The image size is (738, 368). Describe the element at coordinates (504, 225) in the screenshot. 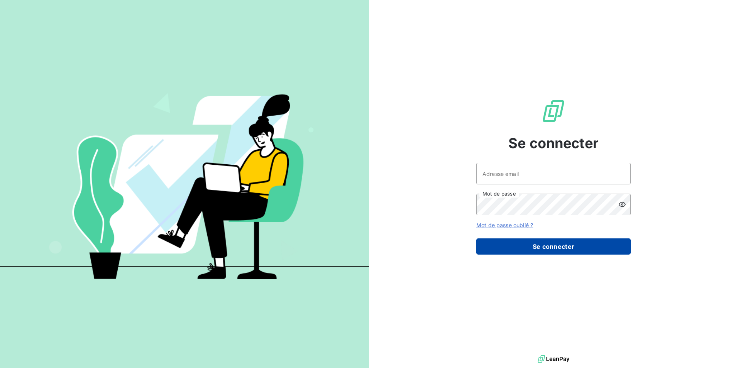

I see `a: Mot de passe oublié ?` at that location.